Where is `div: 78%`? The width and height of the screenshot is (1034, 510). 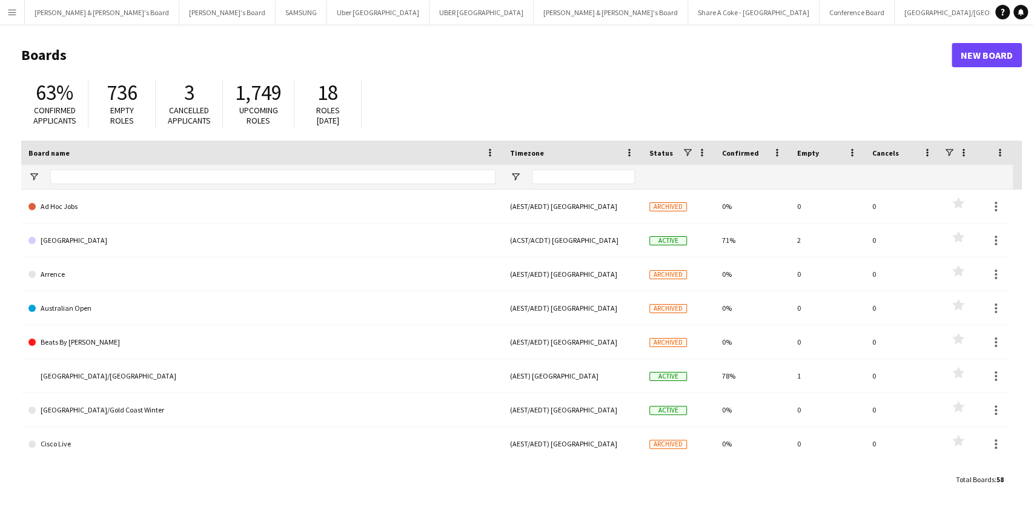 div: 78% is located at coordinates (752, 375).